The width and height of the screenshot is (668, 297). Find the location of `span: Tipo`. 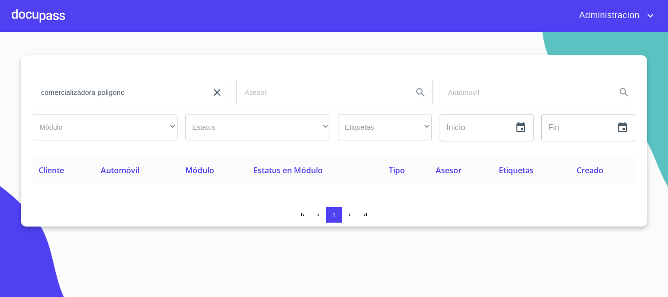

span: Tipo is located at coordinates (397, 170).